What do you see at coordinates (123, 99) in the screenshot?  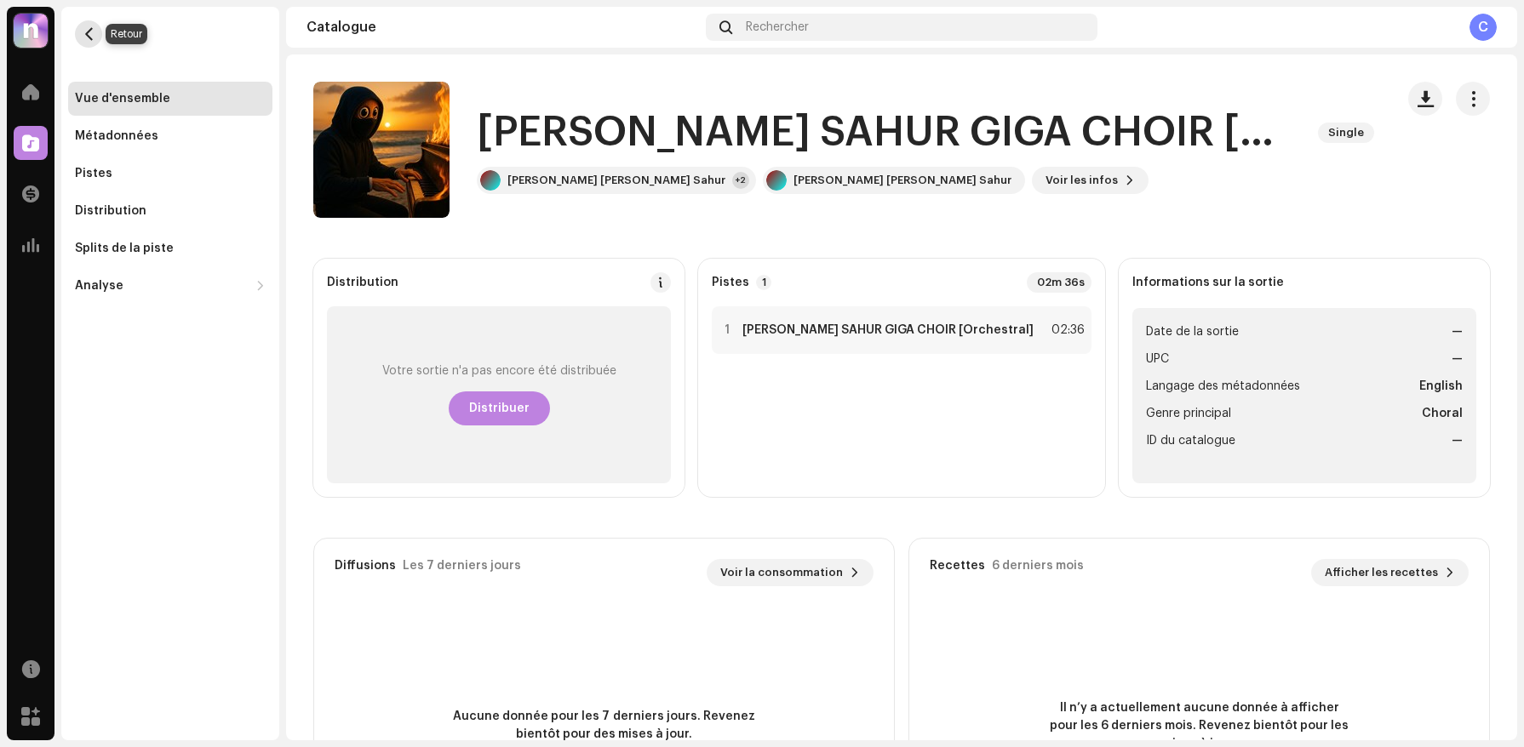 I see `div: Vue d'ensemble` at bounding box center [123, 99].